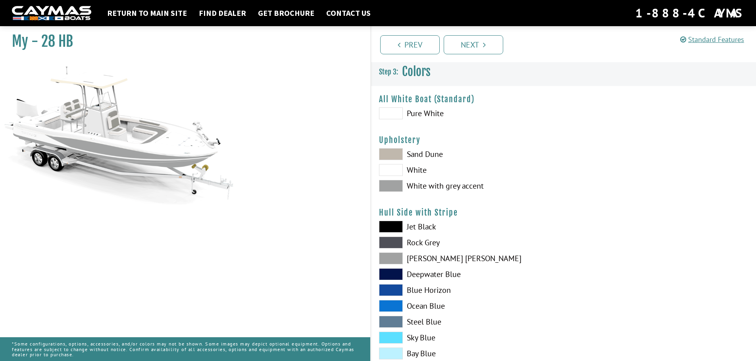 The image size is (756, 361). Describe the element at coordinates (467, 290) in the screenshot. I see `label: Blue Horizon` at that location.